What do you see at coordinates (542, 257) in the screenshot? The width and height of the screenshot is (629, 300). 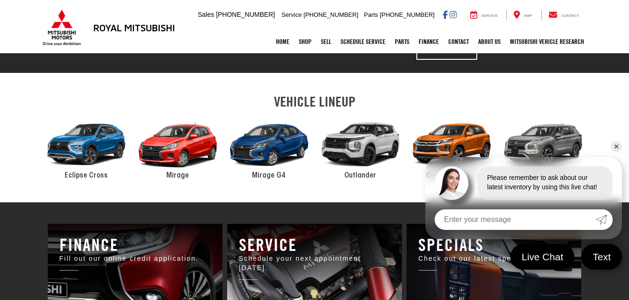 I see `span: Live Chat` at bounding box center [542, 257].